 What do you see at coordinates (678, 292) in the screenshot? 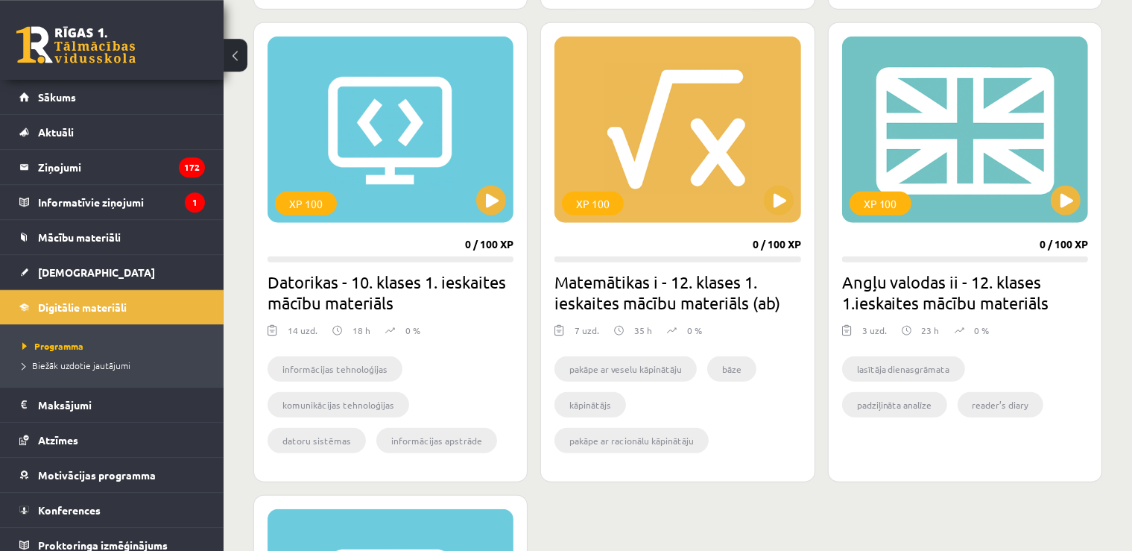
I see `h2: Matemātikas i - 12. klases 1. ieskaites mācību materiāls (ab)` at bounding box center [678, 292].